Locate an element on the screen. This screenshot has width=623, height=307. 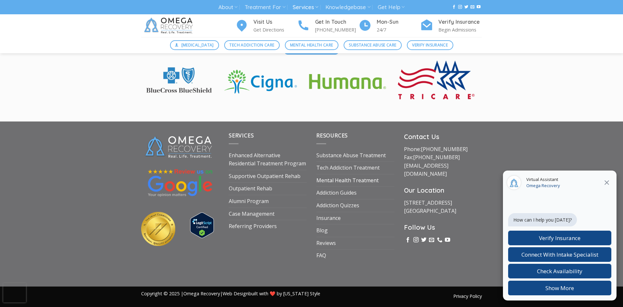
h4: Verify Insurance is located at coordinates (460, 22).